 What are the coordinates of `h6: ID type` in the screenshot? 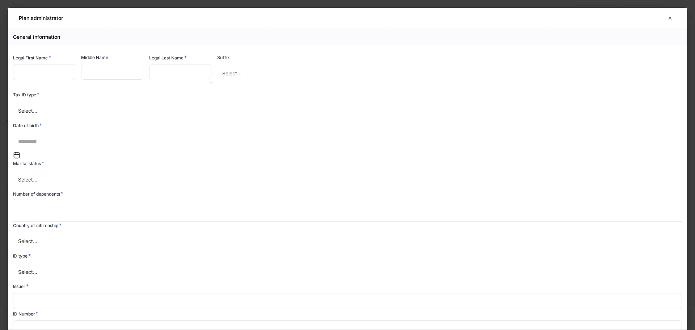 It's located at (22, 256).